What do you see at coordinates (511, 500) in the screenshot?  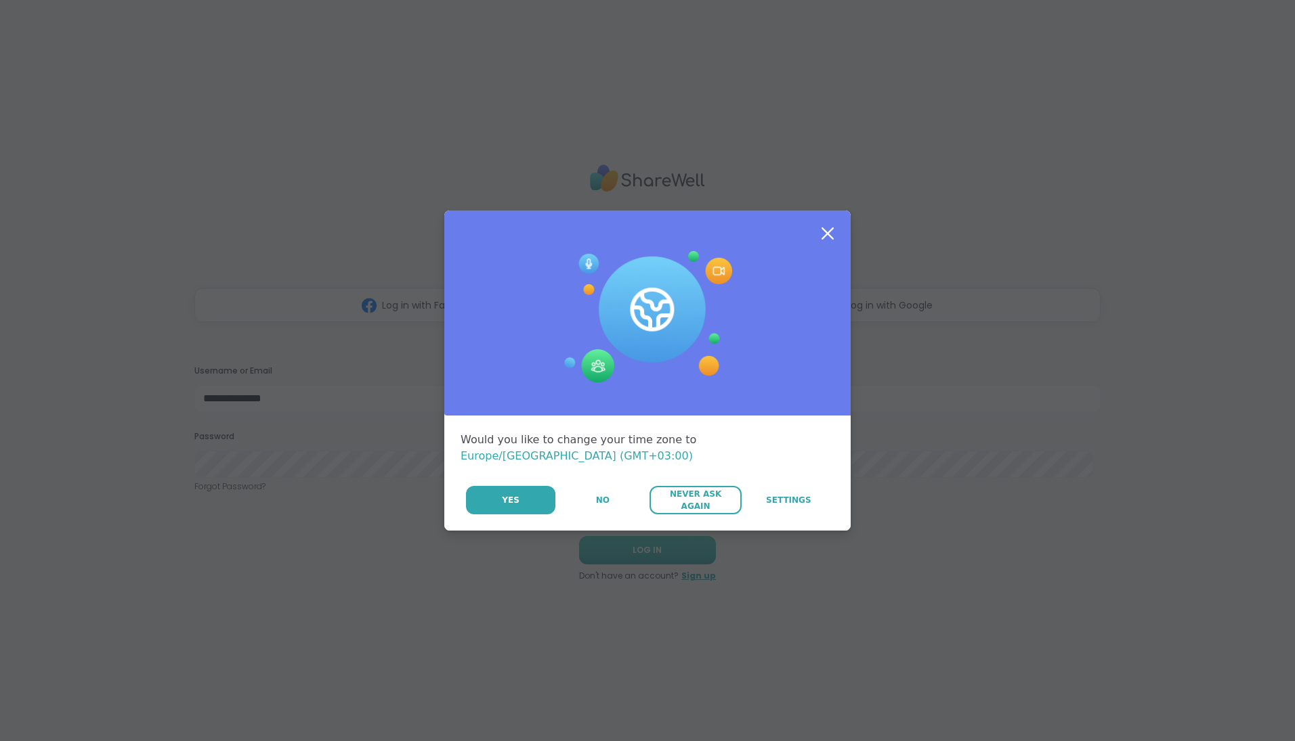 I see `span: Yes` at bounding box center [511, 500].